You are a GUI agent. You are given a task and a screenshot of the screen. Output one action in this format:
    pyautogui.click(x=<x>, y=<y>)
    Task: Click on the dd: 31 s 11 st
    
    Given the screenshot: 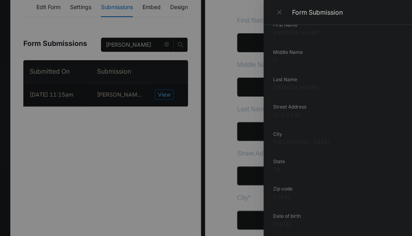 What is the action you would take?
    pyautogui.click(x=337, y=114)
    